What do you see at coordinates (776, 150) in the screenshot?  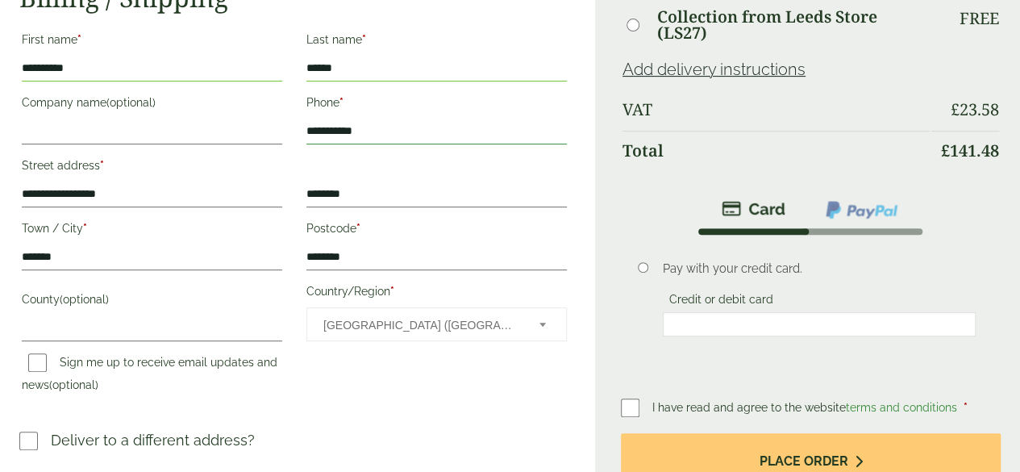 I see `th: Total` at bounding box center [776, 150].